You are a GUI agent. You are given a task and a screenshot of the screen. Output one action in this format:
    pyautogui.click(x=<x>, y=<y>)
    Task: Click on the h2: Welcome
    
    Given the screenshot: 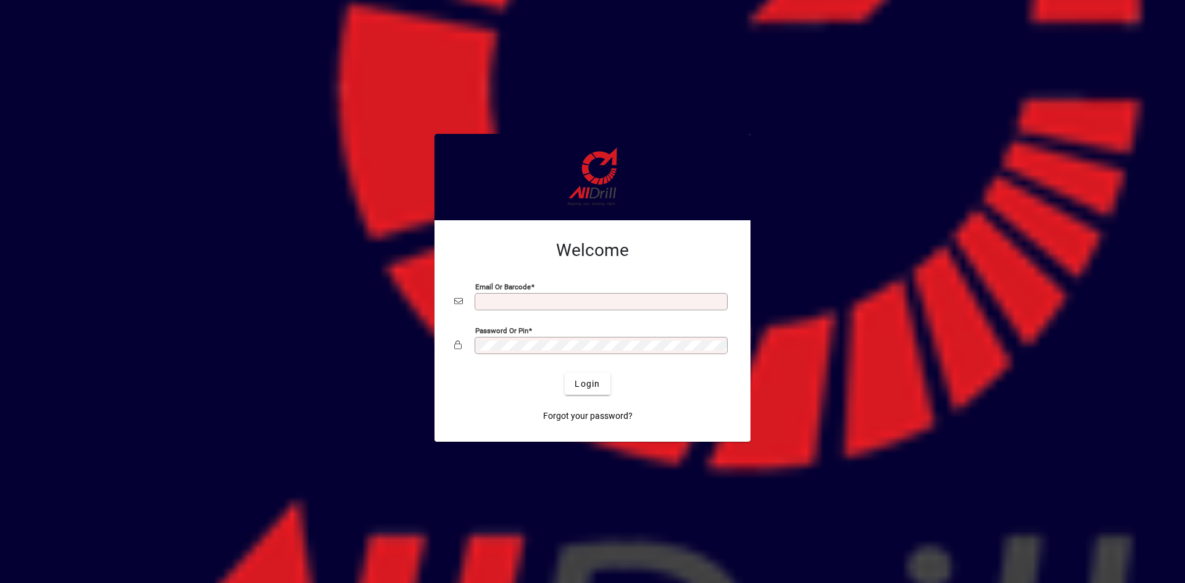 What is the action you would take?
    pyautogui.click(x=593, y=251)
    